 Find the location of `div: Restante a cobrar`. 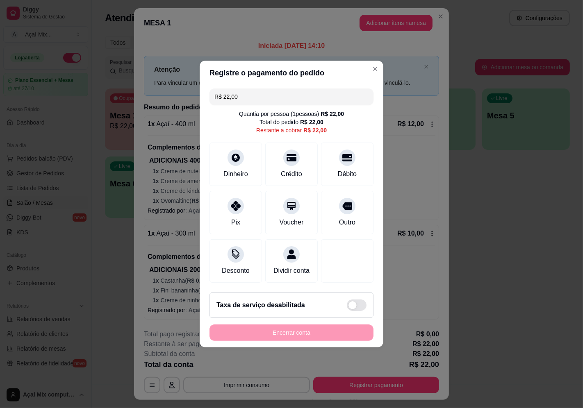

div: Restante a cobrar is located at coordinates (291, 130).